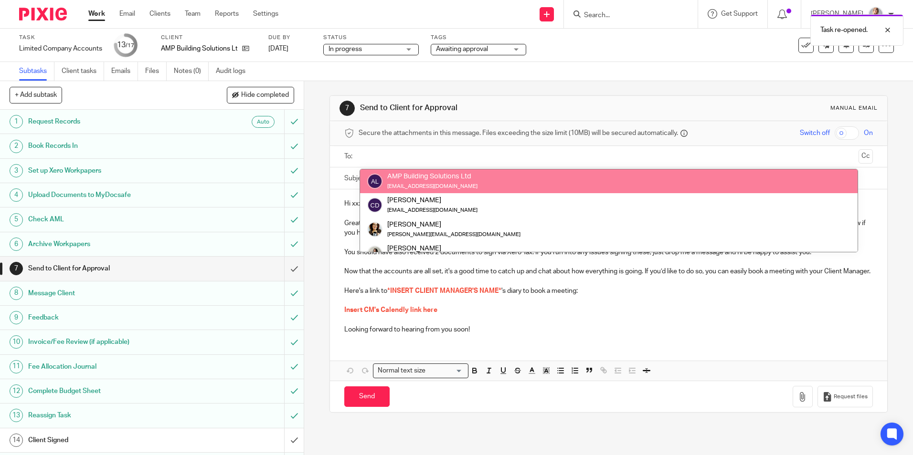 This screenshot has width=913, height=455. Describe the element at coordinates (390, 310) in the screenshot. I see `span: Insert CM's Calendly link here` at that location.